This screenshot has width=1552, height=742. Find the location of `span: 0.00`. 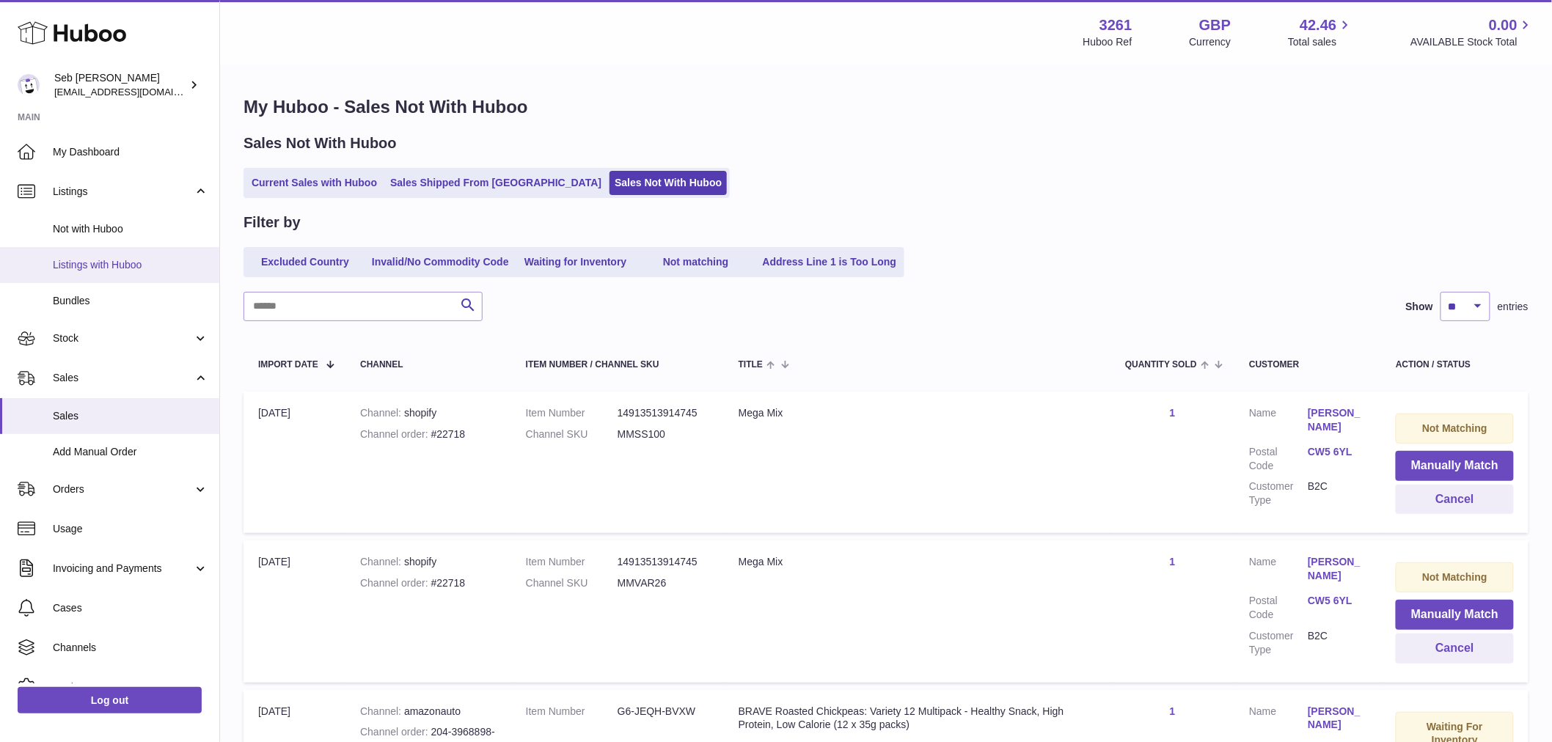

span: 0.00 is located at coordinates (1503, 25).